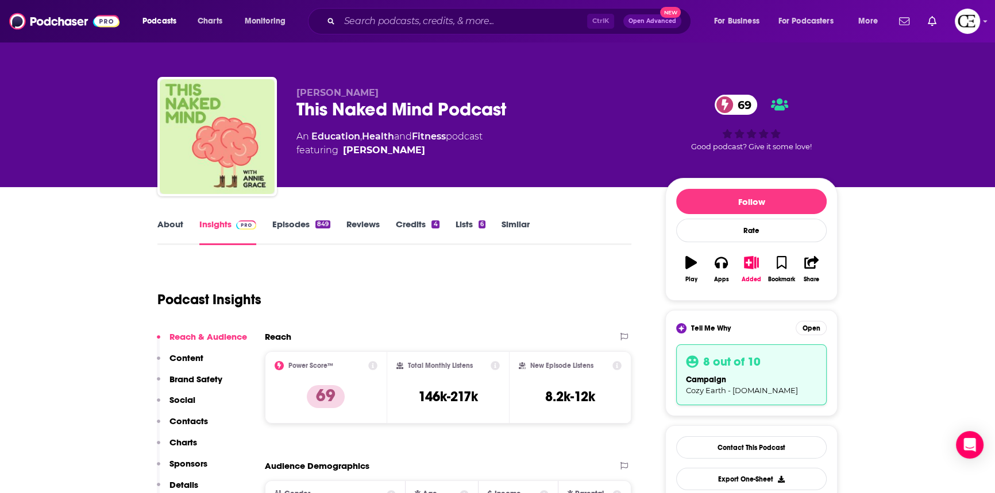  I want to click on a: Education, so click(335, 136).